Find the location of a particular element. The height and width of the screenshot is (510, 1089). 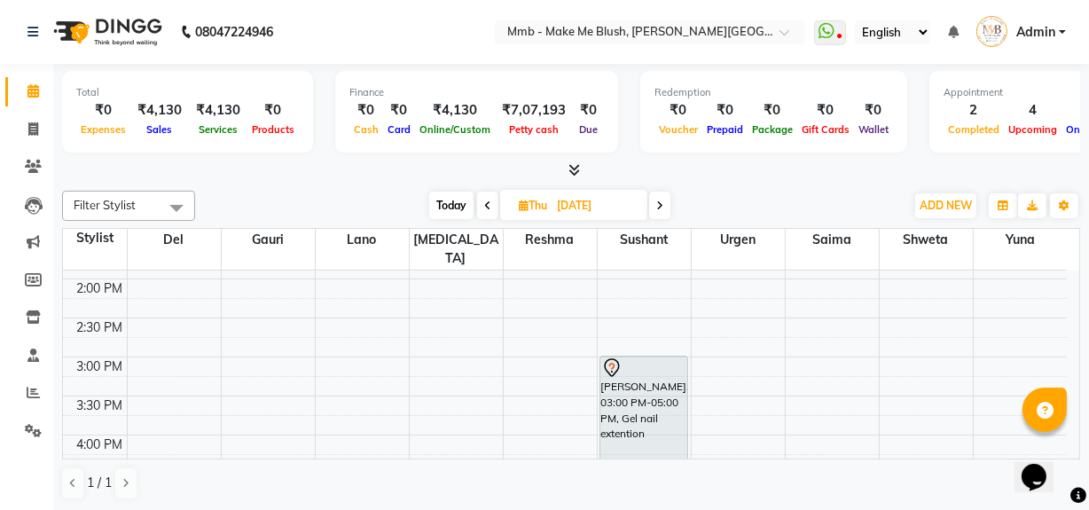

div: 4:00 PM is located at coordinates (100, 444).